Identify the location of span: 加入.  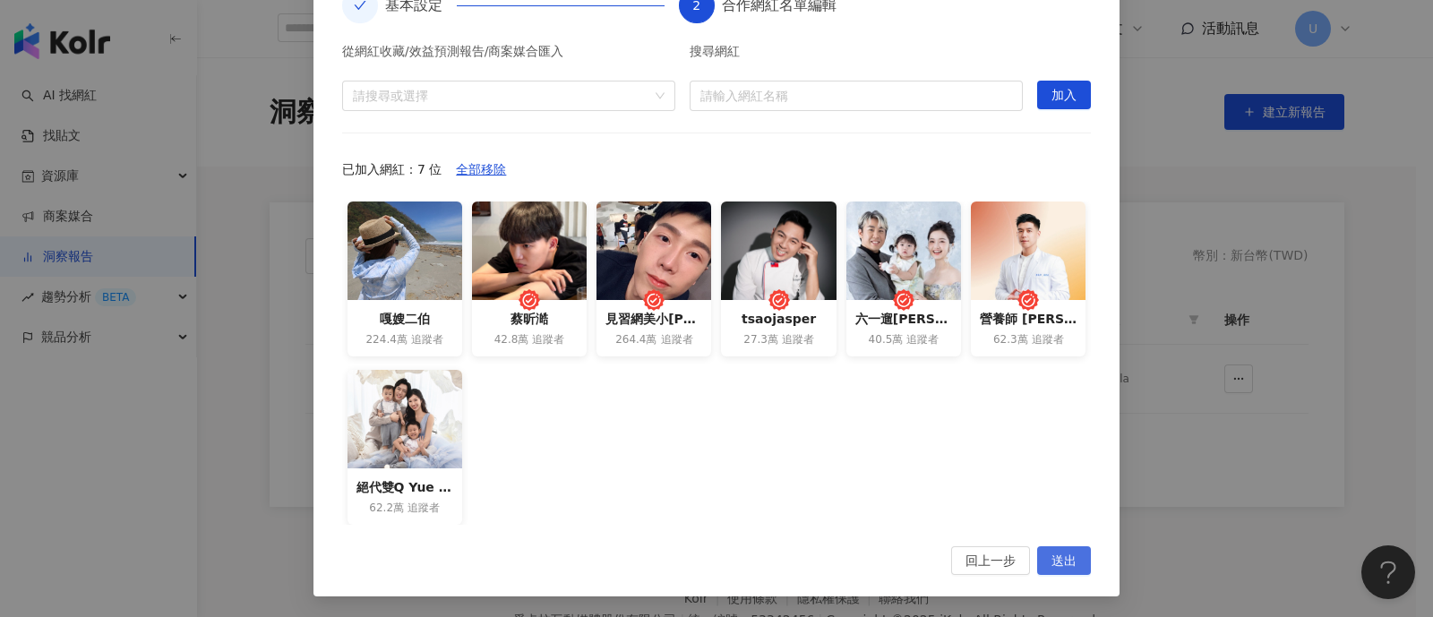
(1064, 96).